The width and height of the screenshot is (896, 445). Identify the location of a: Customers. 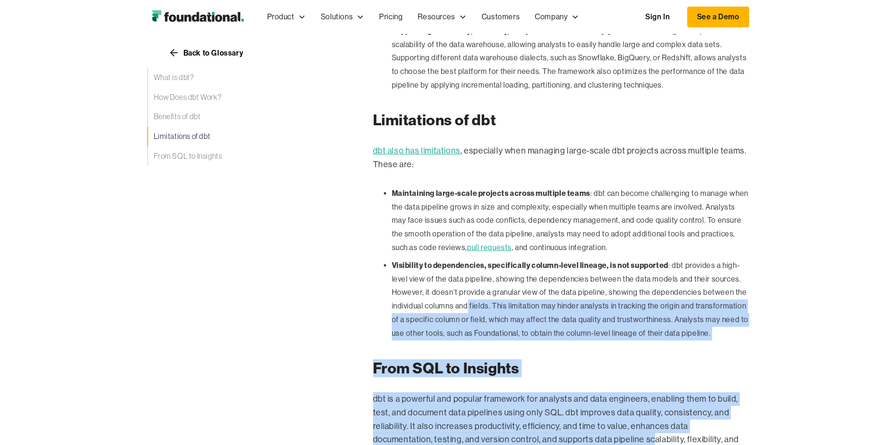
(501, 17).